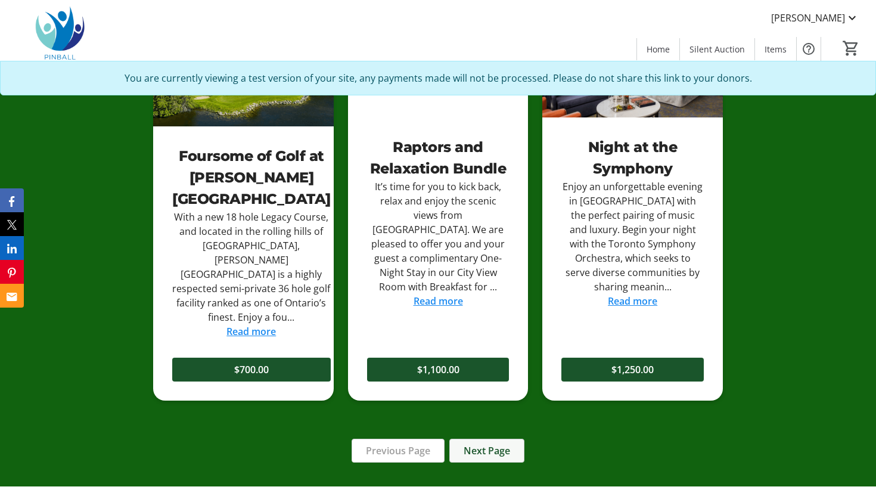  I want to click on span: $1,250.00, so click(632, 370).